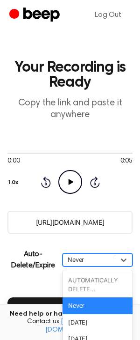 The image size is (140, 340). I want to click on span: 0:00, so click(14, 161).